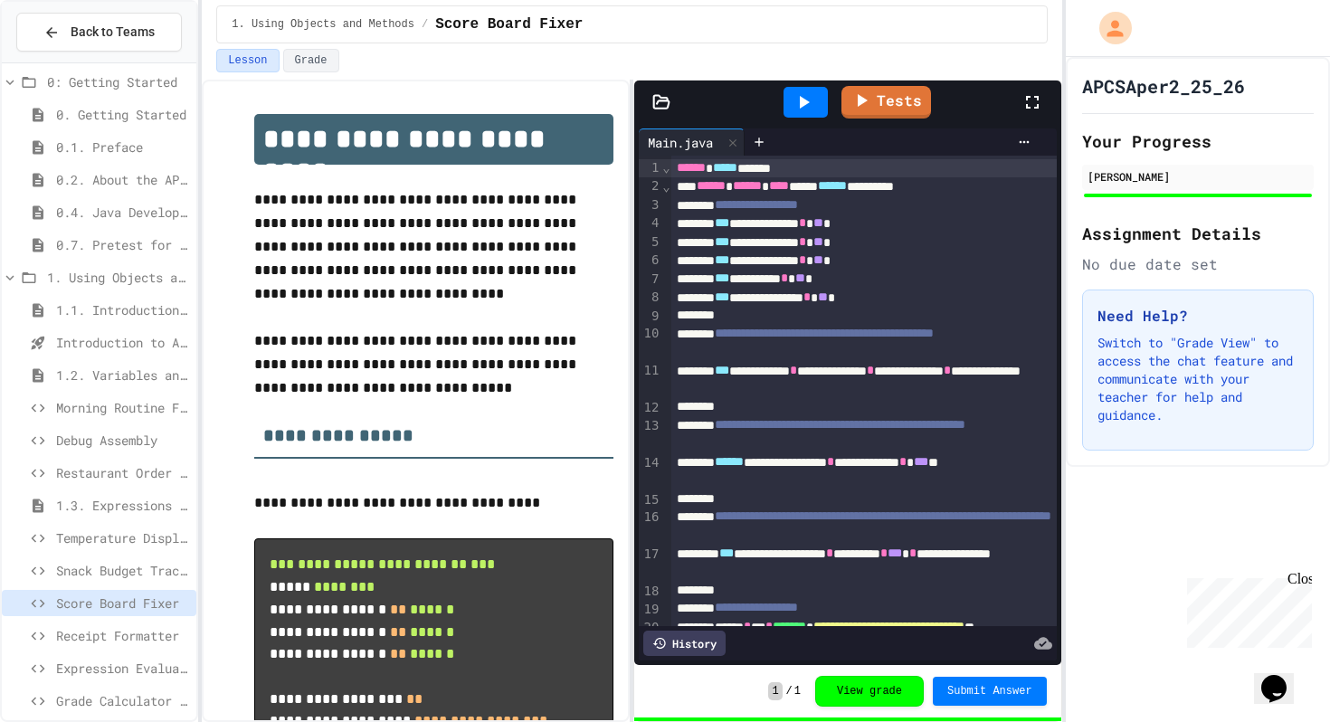  What do you see at coordinates (650, 637) in the screenshot?
I see `div: 20` at bounding box center [650, 637].